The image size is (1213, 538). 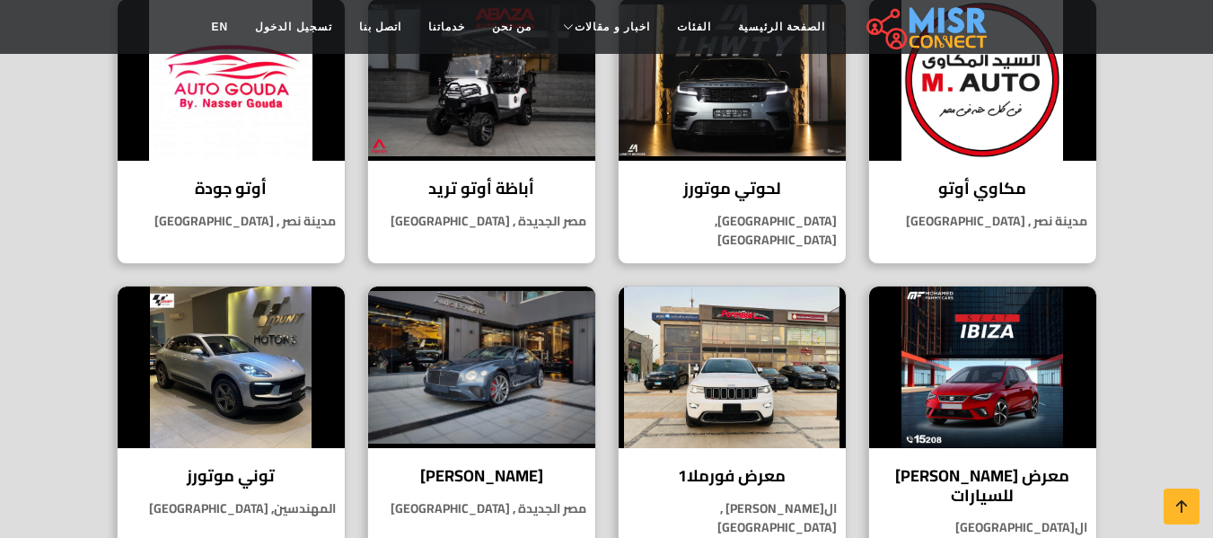 What do you see at coordinates (231, 367) in the screenshot?
I see `img: توني موتورز` at bounding box center [231, 367].